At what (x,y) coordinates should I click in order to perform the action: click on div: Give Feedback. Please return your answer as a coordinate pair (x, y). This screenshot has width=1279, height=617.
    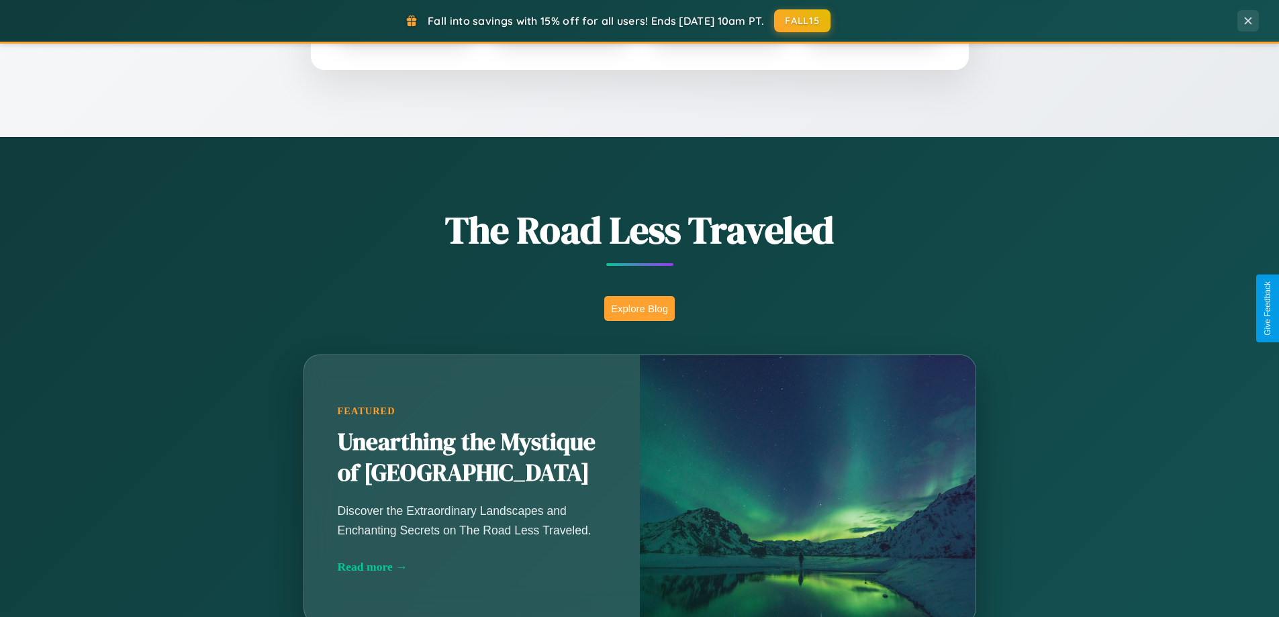
    Looking at the image, I should click on (1267, 308).